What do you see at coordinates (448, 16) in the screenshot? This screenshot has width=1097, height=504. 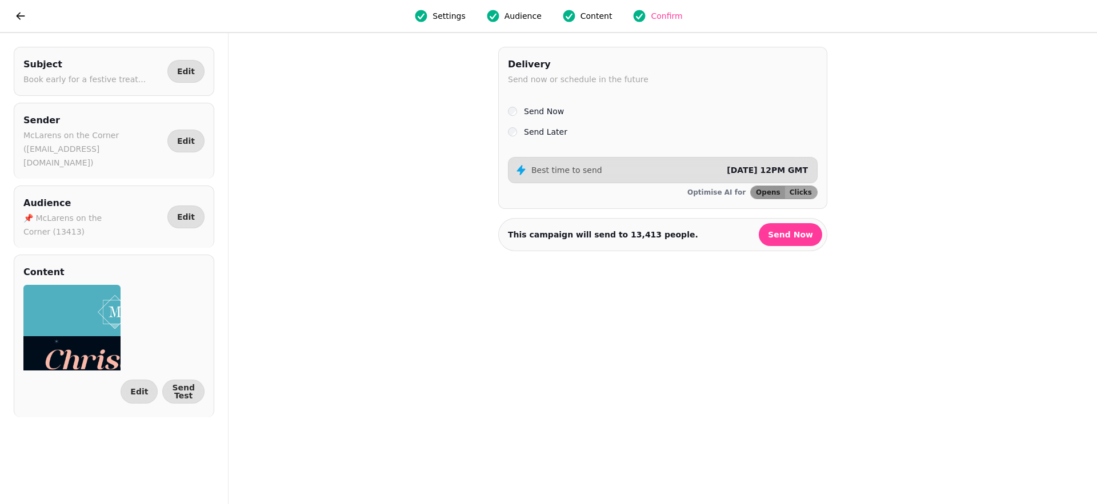 I see `span: Settings` at bounding box center [448, 16].